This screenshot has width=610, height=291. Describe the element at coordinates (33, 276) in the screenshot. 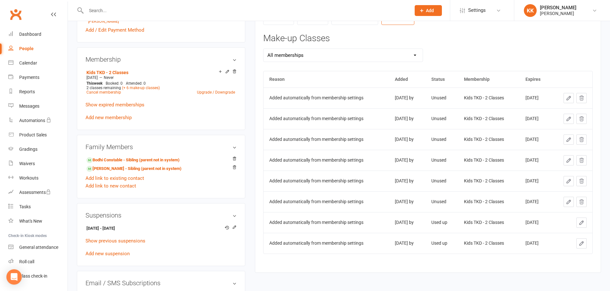

I see `div: Class check-in` at that location.